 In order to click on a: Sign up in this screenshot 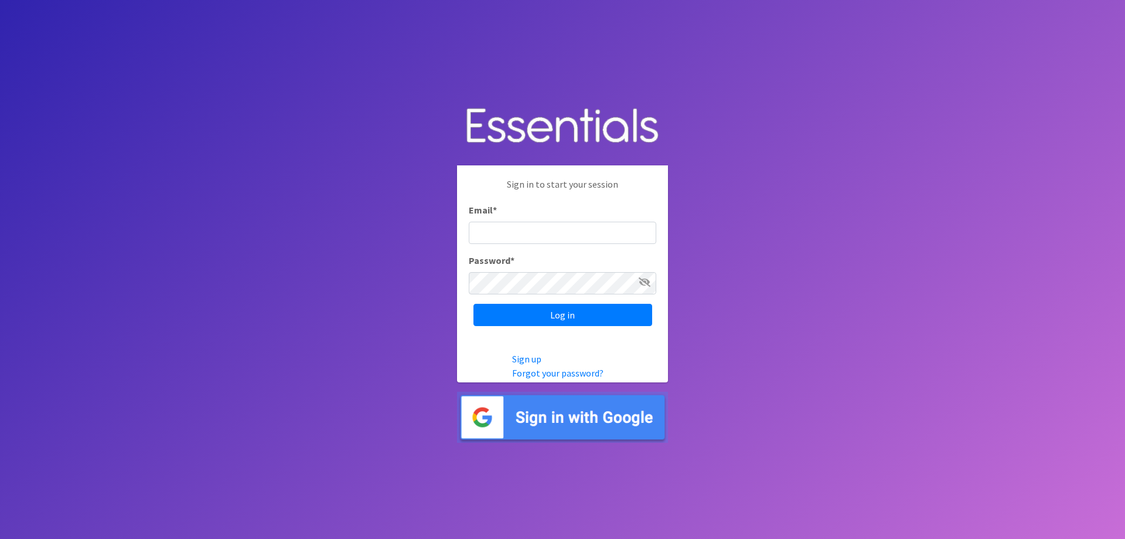, I will do `click(527, 359)`.